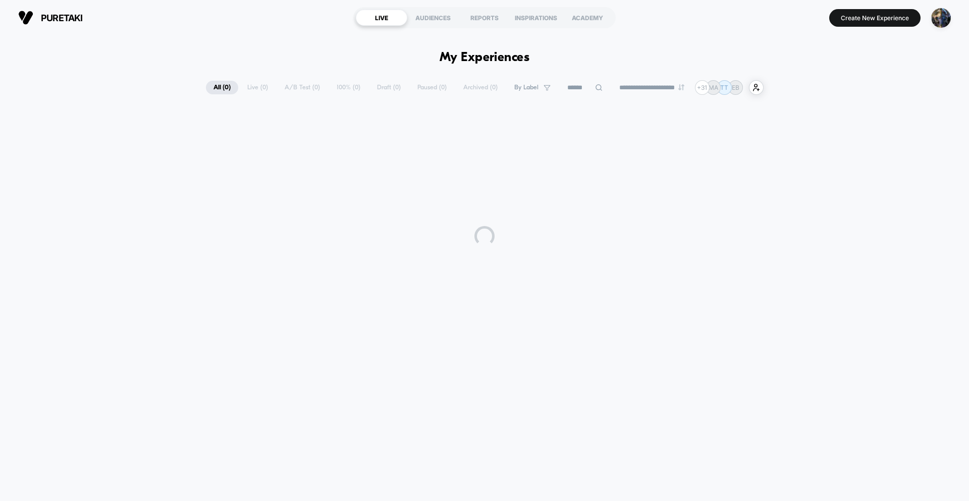 The width and height of the screenshot is (969, 501). Describe the element at coordinates (50, 18) in the screenshot. I see `button: puretaki` at that location.